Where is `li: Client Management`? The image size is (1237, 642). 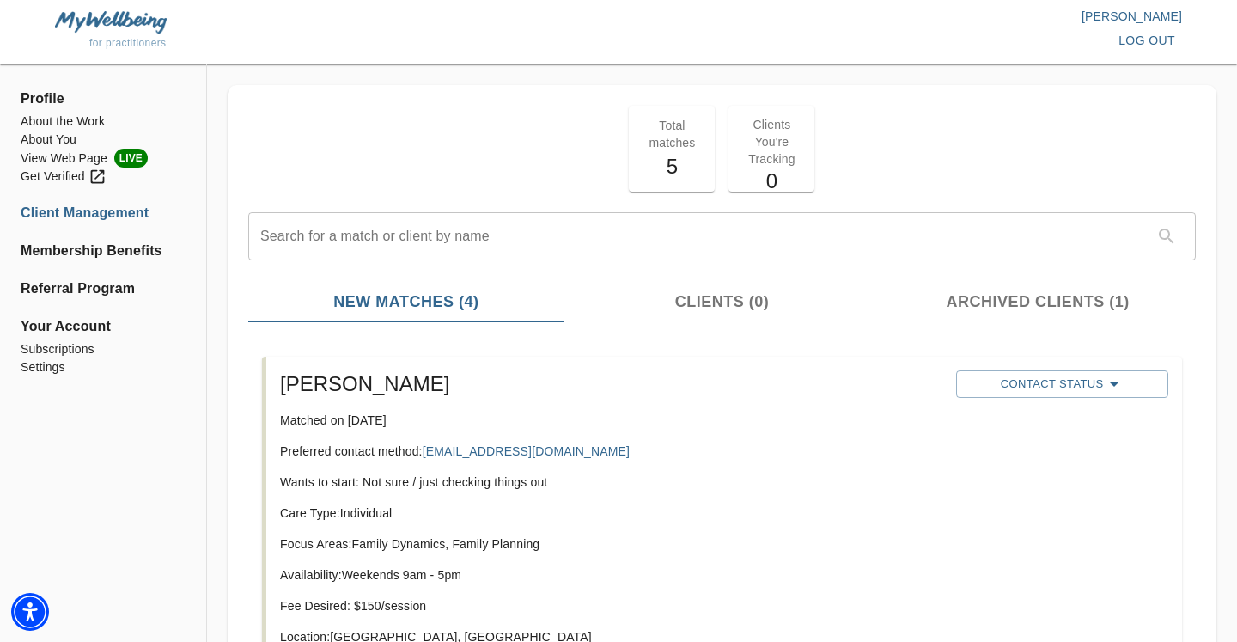
li: Client Management is located at coordinates (103, 213).